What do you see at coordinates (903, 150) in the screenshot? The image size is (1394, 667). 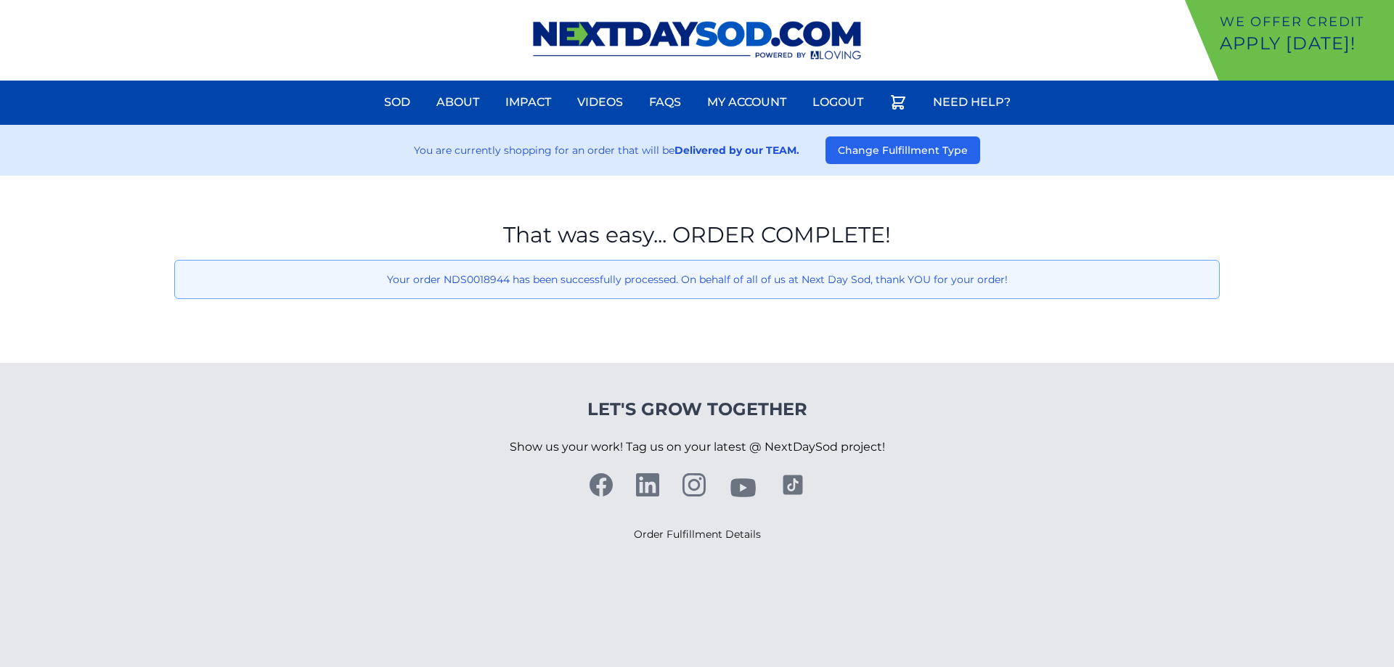 I see `button: Change Fulfillment Type` at bounding box center [903, 150].